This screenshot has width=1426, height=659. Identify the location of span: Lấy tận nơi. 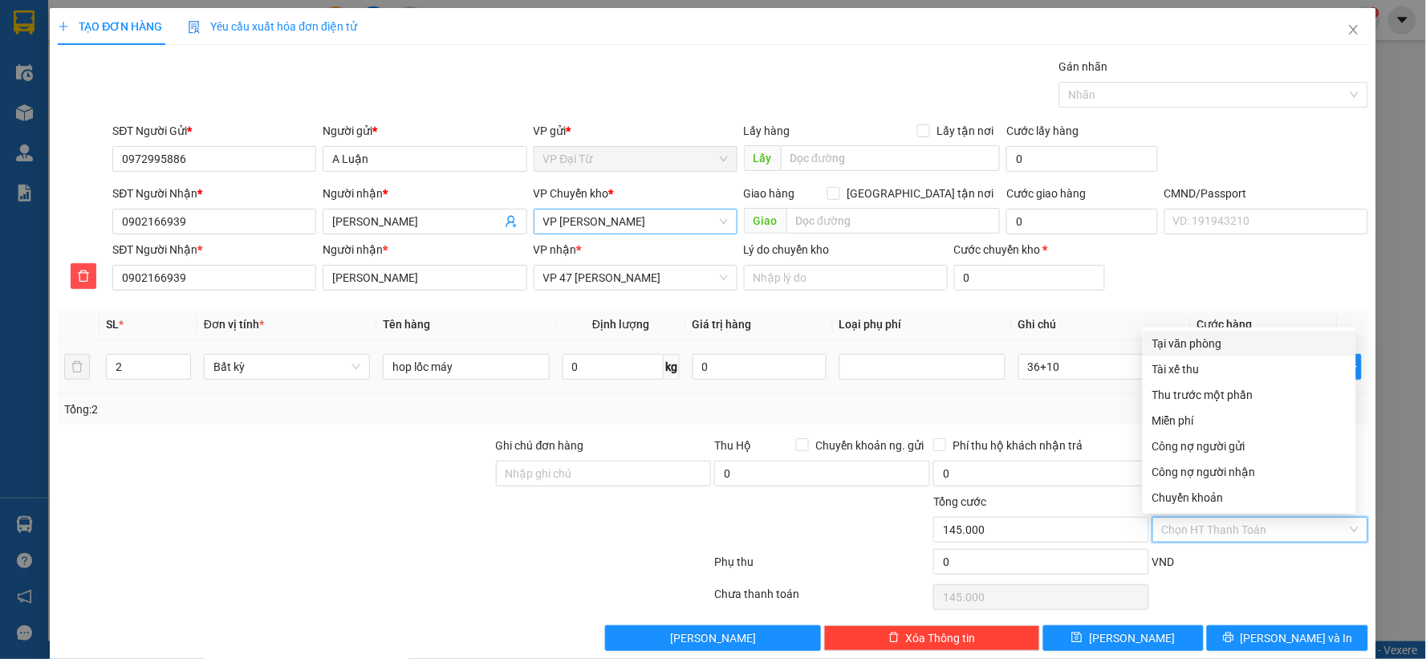
(964, 131).